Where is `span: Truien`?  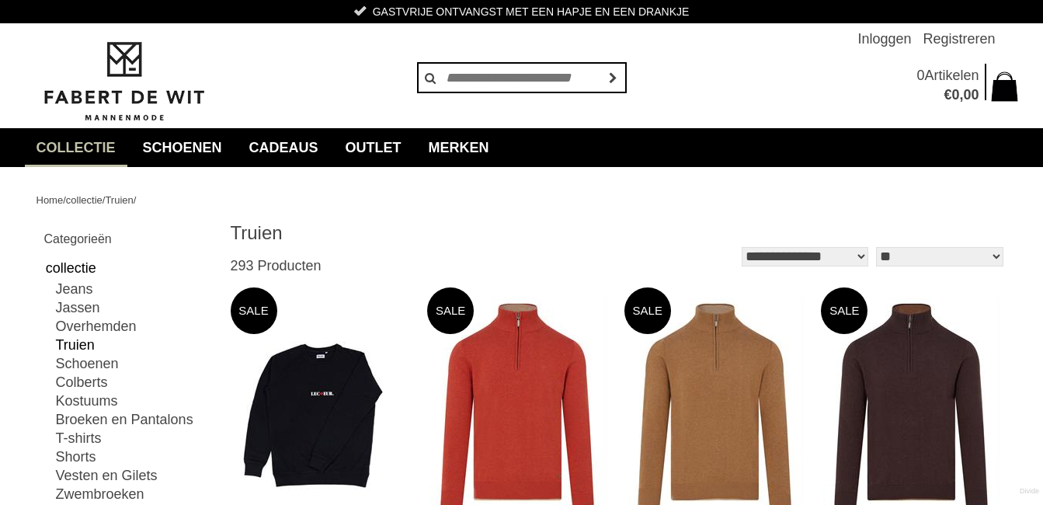
span: Truien is located at coordinates (119, 200).